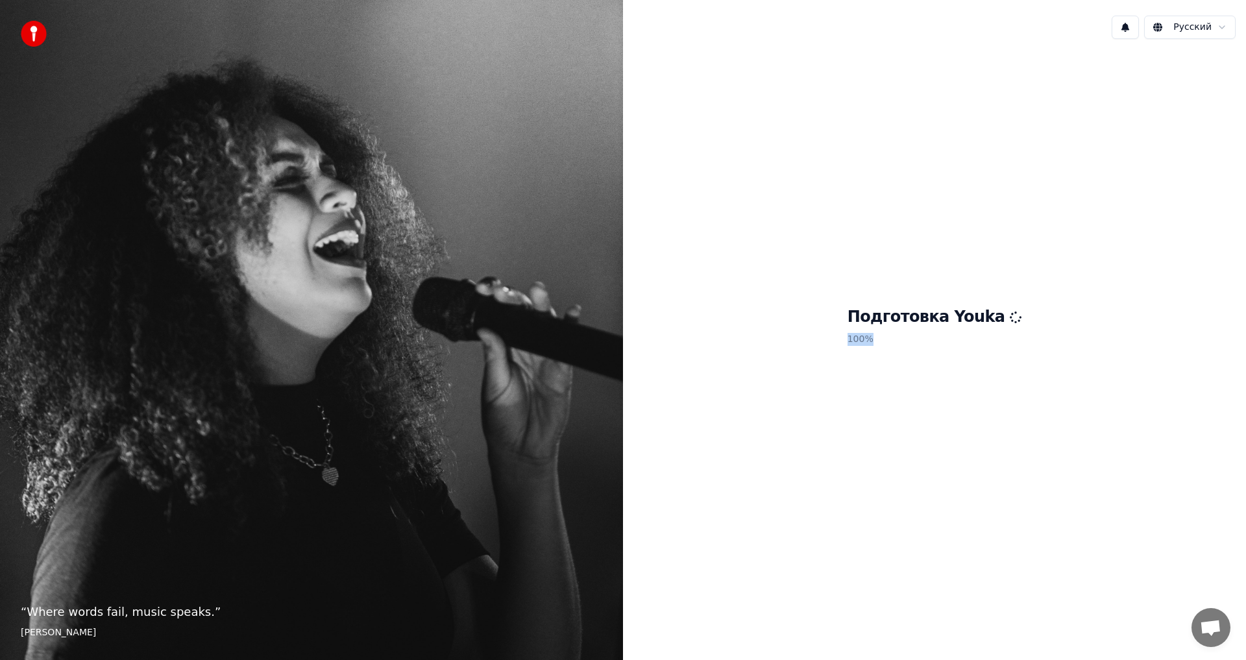  I want to click on div: Открытый чат, so click(1211, 628).